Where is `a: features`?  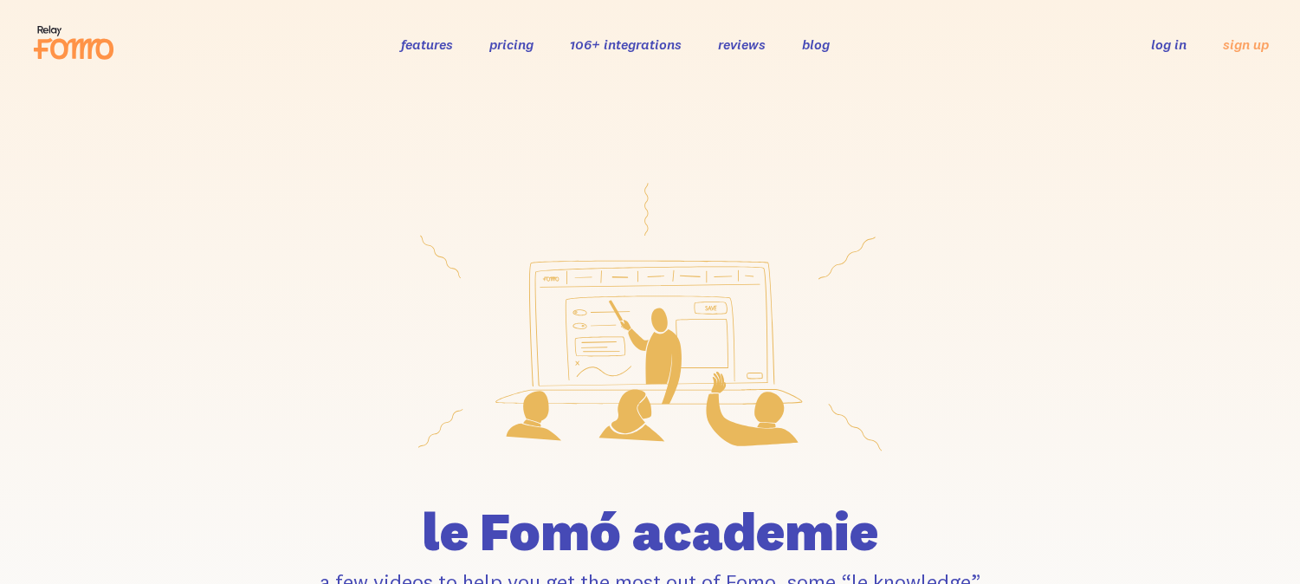
a: features is located at coordinates (427, 44).